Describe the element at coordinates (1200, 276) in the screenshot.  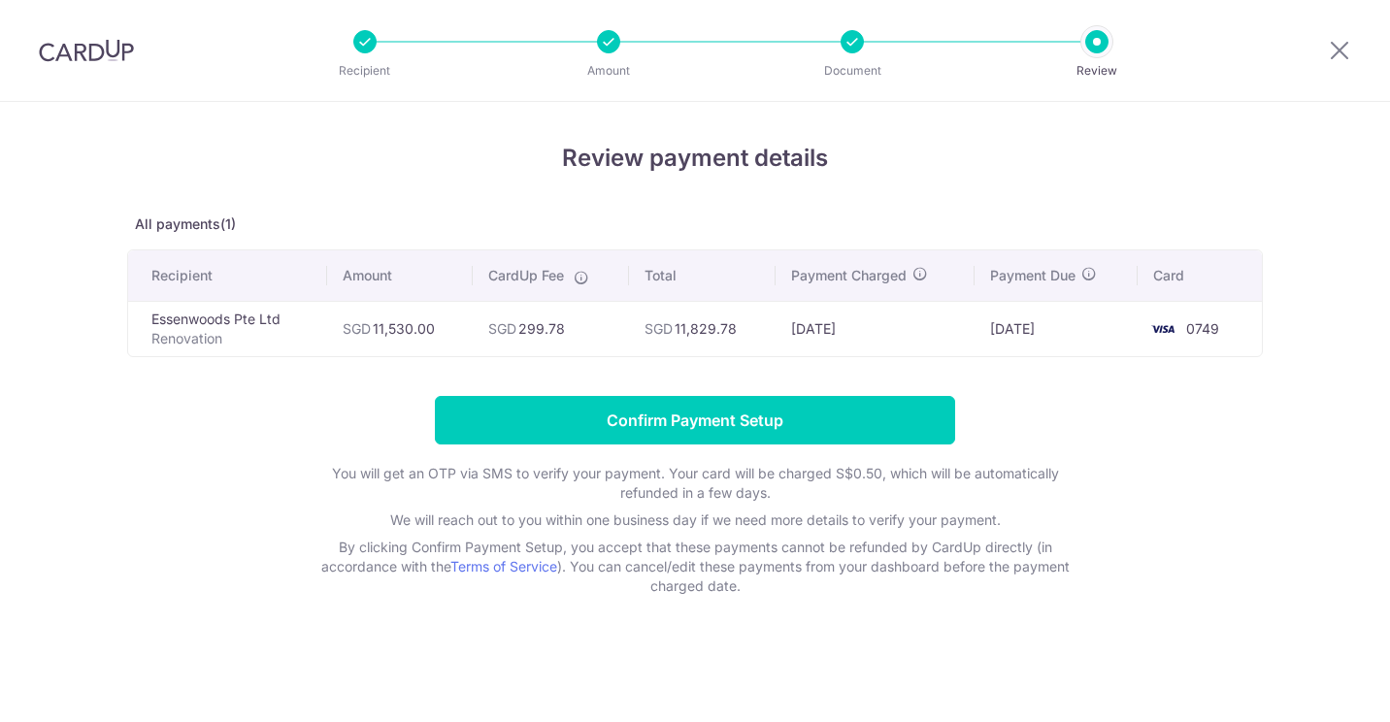
I see `th: Card` at that location.